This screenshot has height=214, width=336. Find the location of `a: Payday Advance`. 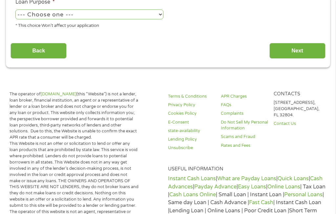

a: Payday Advance is located at coordinates (215, 187).